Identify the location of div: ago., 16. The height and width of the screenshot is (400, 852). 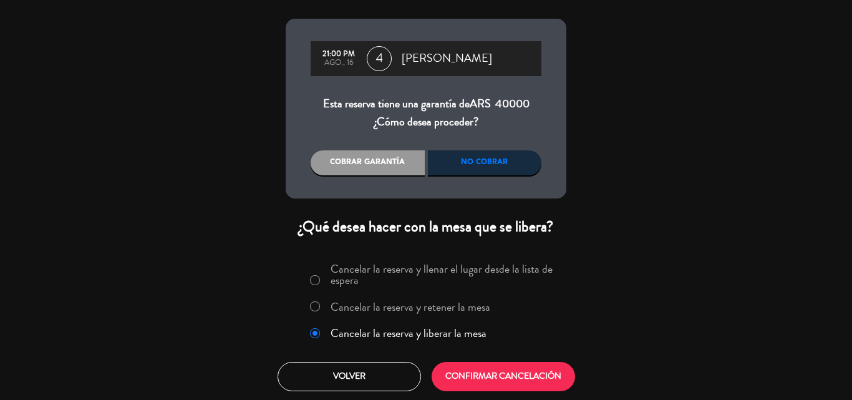
(338, 63).